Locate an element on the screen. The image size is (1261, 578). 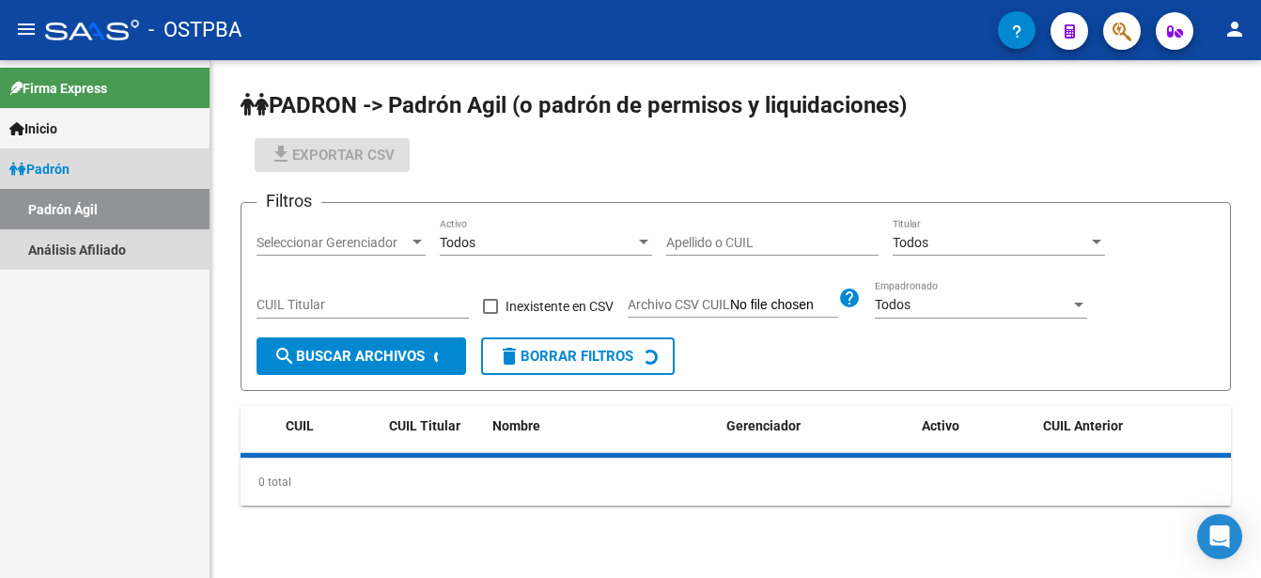
span: PADRON -> Padrón Agil (o padrón de permisos y liquidaciones) is located at coordinates (573, 105).